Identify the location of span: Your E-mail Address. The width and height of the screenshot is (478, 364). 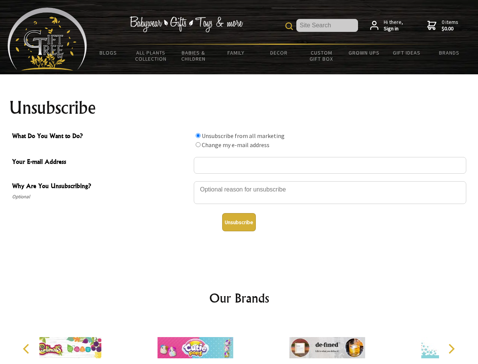
(101, 162).